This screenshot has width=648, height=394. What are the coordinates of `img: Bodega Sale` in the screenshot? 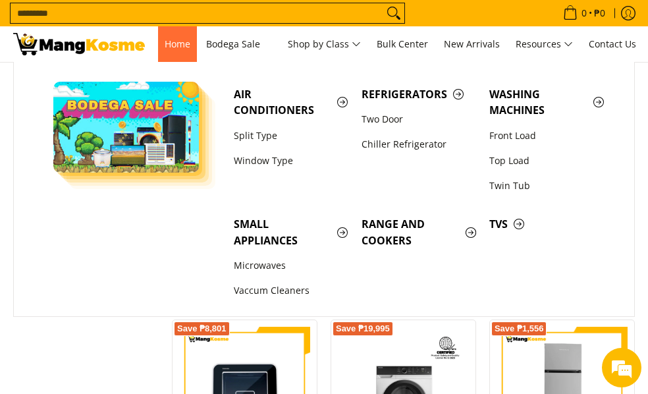 It's located at (126, 127).